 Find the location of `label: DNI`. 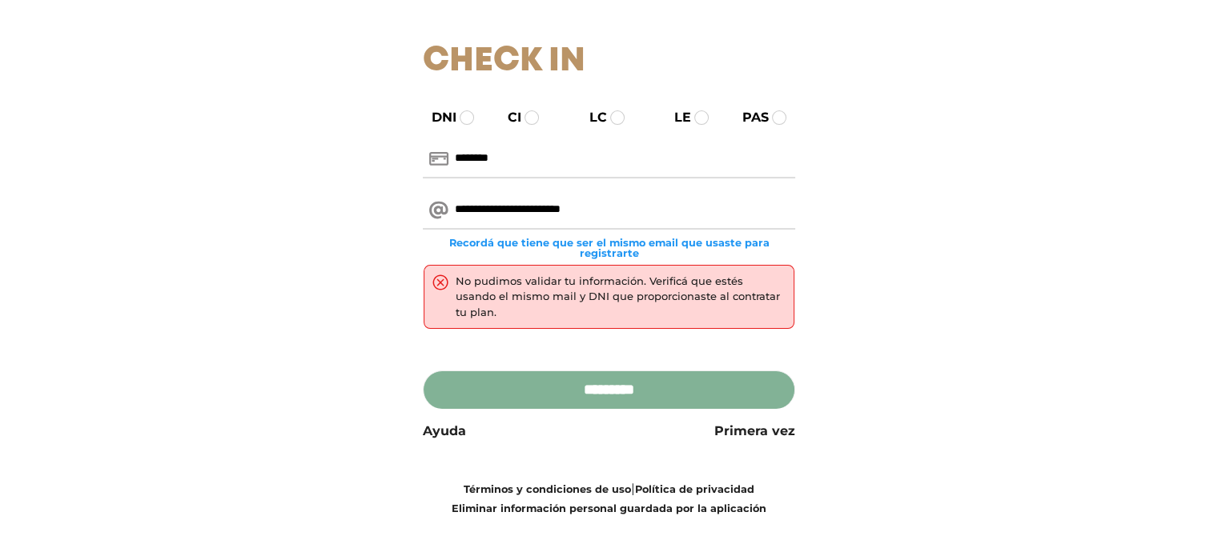

label: DNI is located at coordinates (436, 118).